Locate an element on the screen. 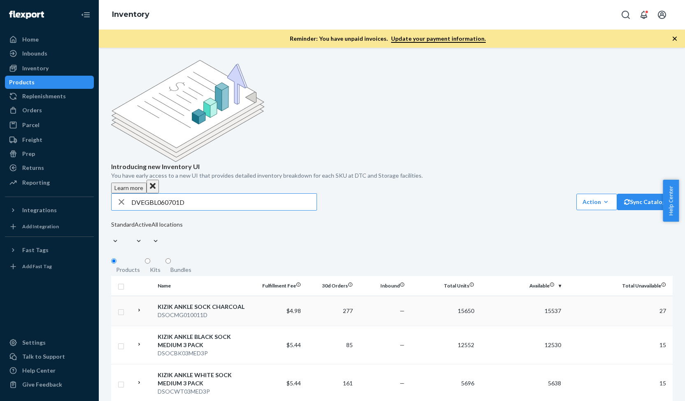 The height and width of the screenshot is (401, 685). div: Active is located at coordinates (143, 225).